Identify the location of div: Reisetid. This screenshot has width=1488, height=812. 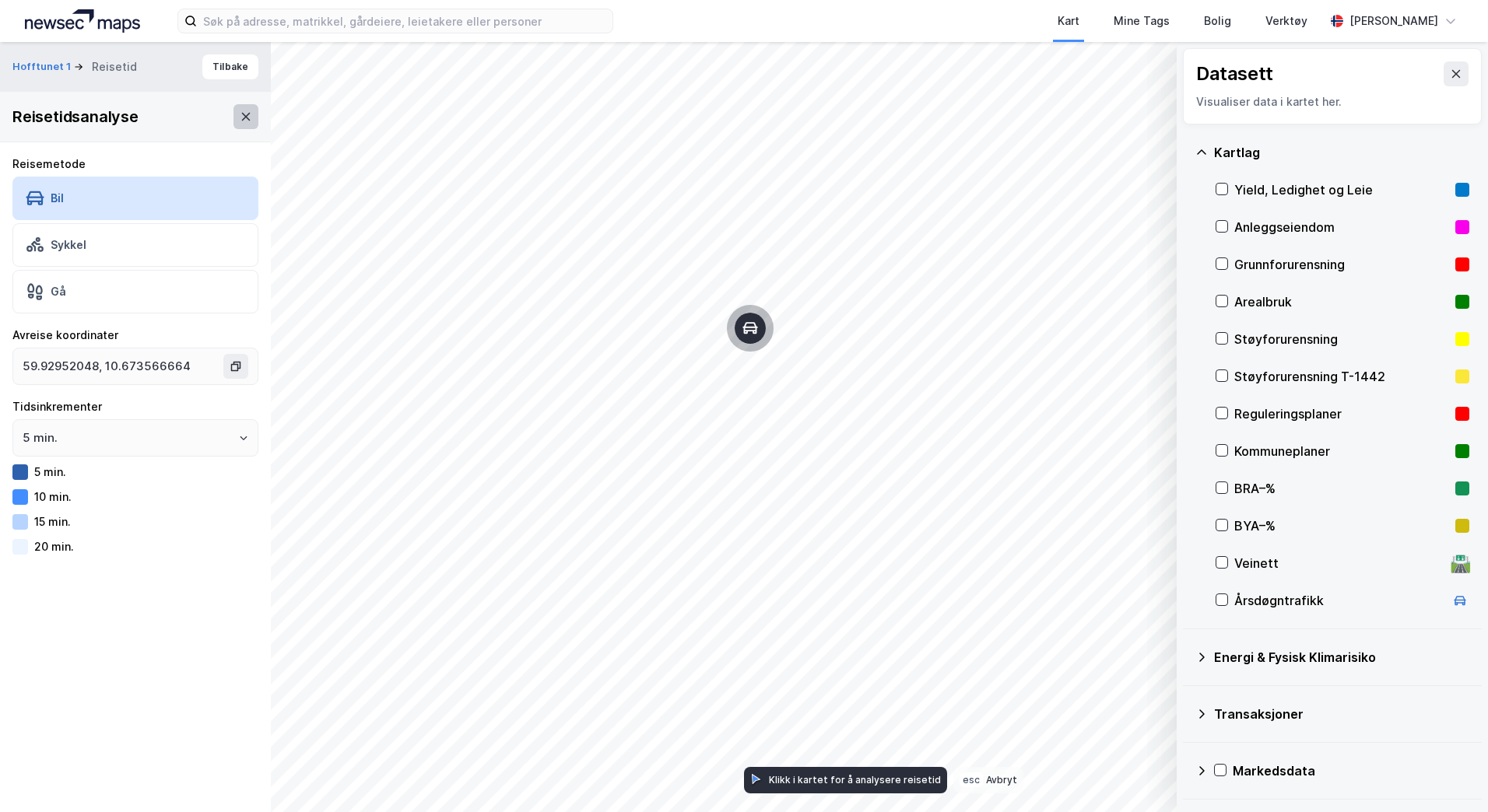
(114, 67).